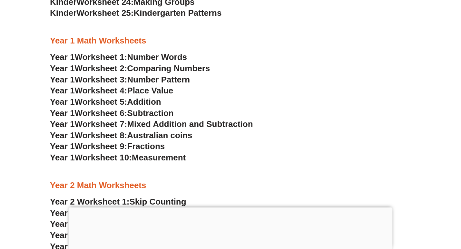 This screenshot has width=461, height=249. Describe the element at coordinates (123, 235) in the screenshot. I see `a: Year 2 Worksheet 4:Counting Money` at that location.